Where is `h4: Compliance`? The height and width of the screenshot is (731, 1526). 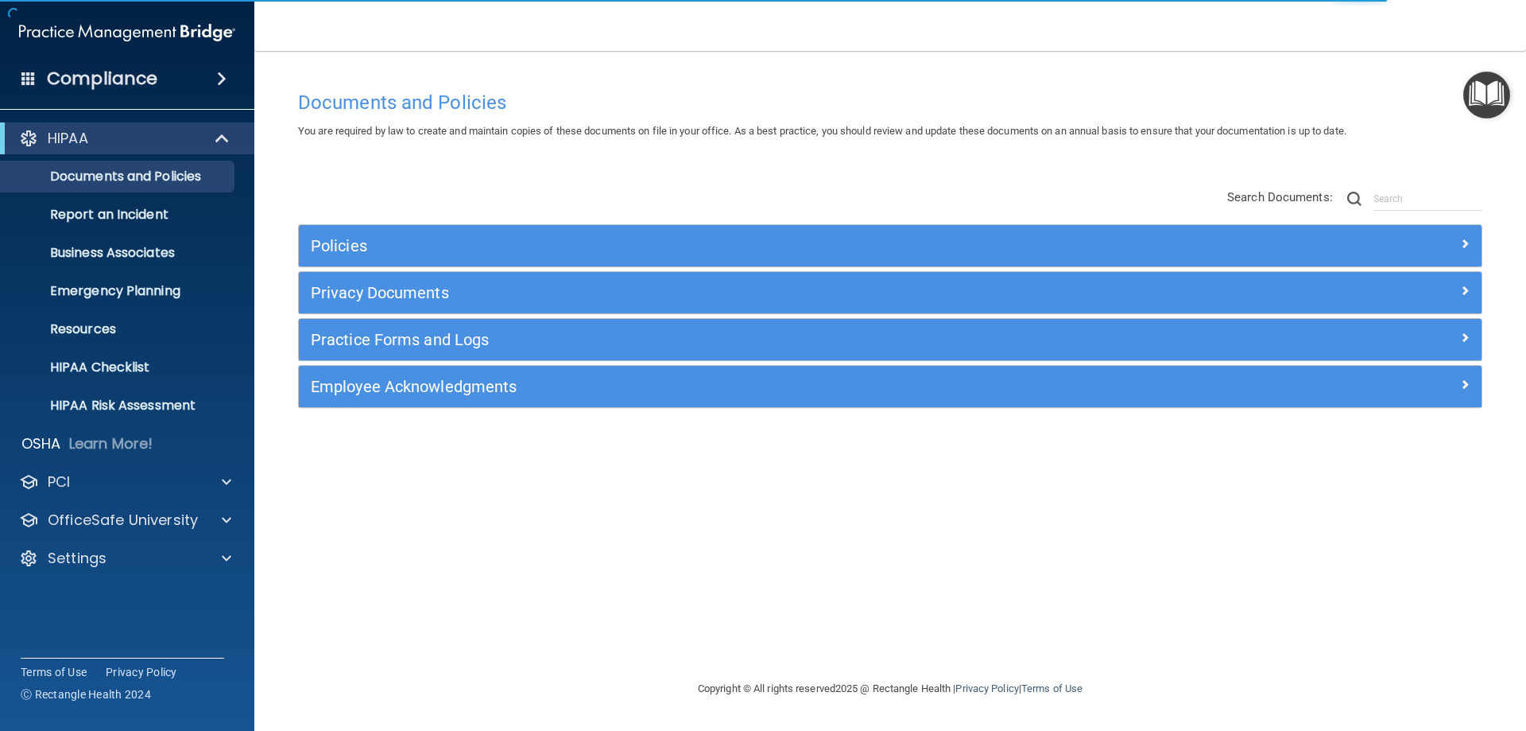
h4: Compliance is located at coordinates (102, 79).